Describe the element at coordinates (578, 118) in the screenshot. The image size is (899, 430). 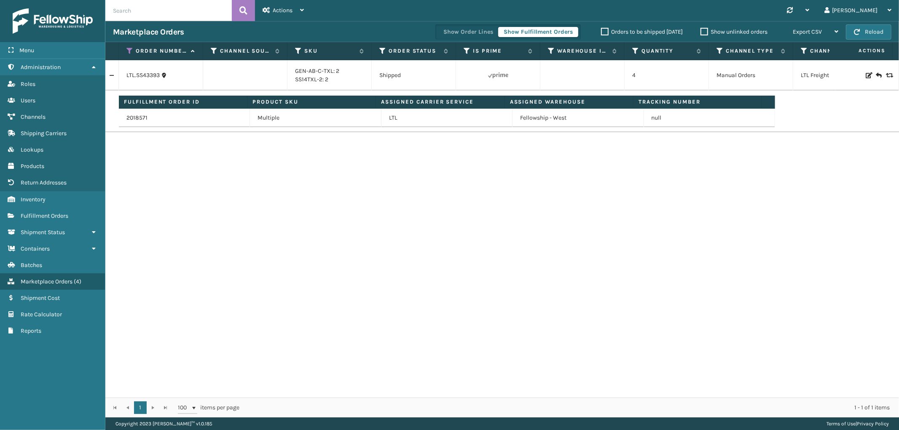
I see `td: Fellowship - West` at that location.